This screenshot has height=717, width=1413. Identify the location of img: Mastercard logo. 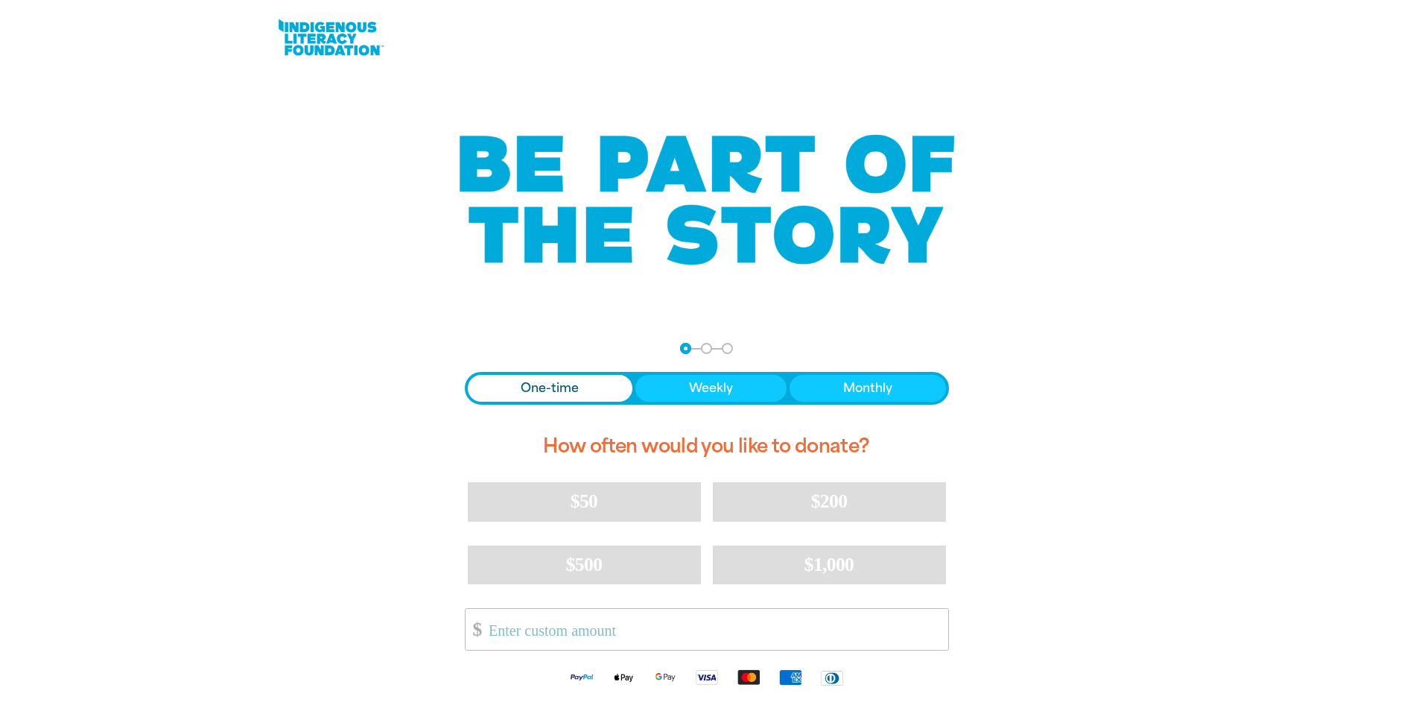
(749, 677).